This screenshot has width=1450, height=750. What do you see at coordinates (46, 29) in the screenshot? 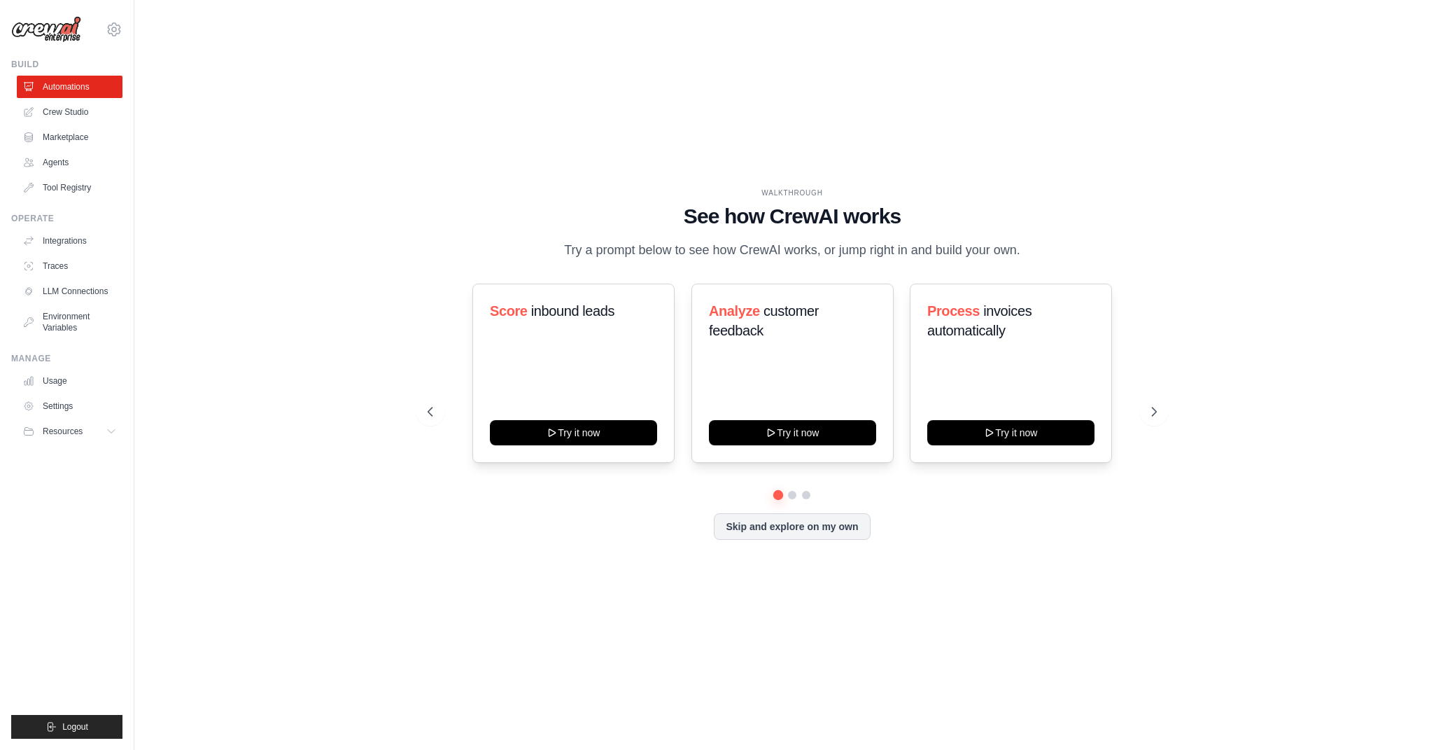
I see `img: Logo` at bounding box center [46, 29].